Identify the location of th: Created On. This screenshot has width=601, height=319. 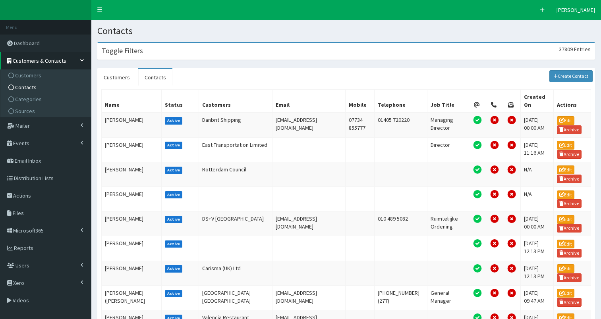
(537, 101).